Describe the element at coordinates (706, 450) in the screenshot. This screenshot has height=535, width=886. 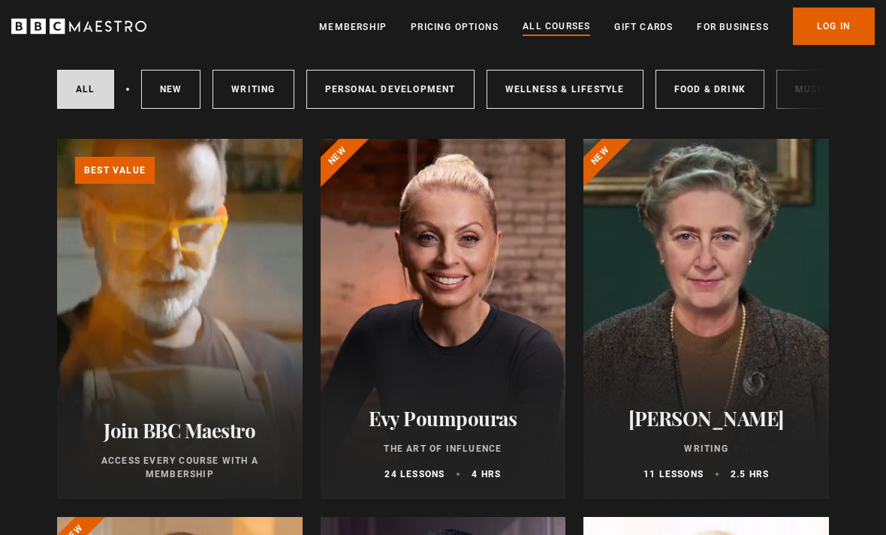
I see `p: Writing` at that location.